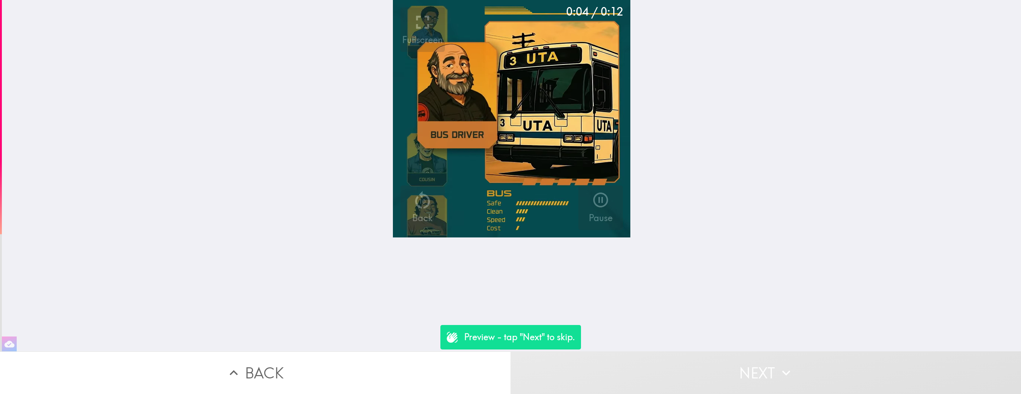 The height and width of the screenshot is (394, 1021). What do you see at coordinates (422, 40) in the screenshot?
I see `h5: Fullscreen` at bounding box center [422, 40].